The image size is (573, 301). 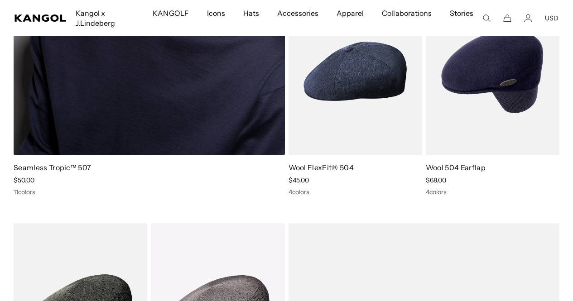 I want to click on a: Account, so click(x=528, y=18).